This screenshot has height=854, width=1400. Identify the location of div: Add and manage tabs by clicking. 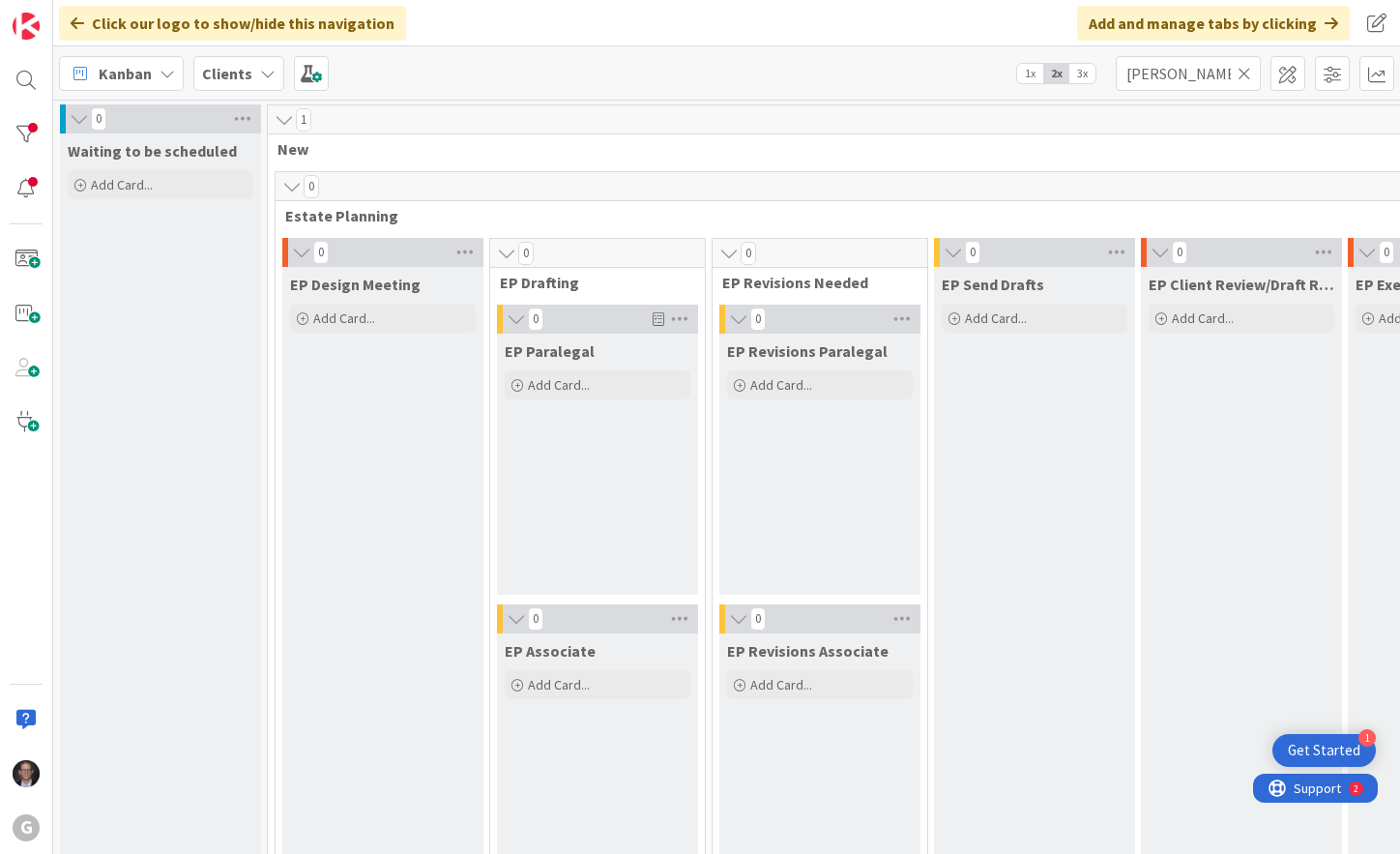
(1214, 23).